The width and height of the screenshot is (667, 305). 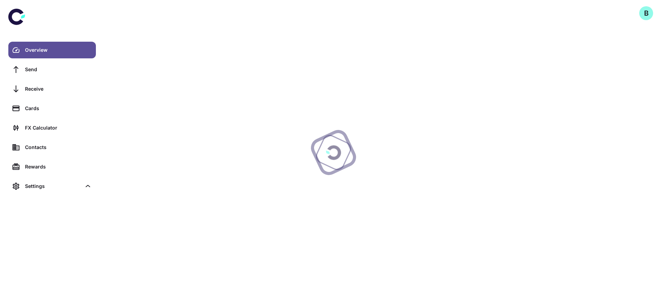 I want to click on div: B, so click(x=646, y=13).